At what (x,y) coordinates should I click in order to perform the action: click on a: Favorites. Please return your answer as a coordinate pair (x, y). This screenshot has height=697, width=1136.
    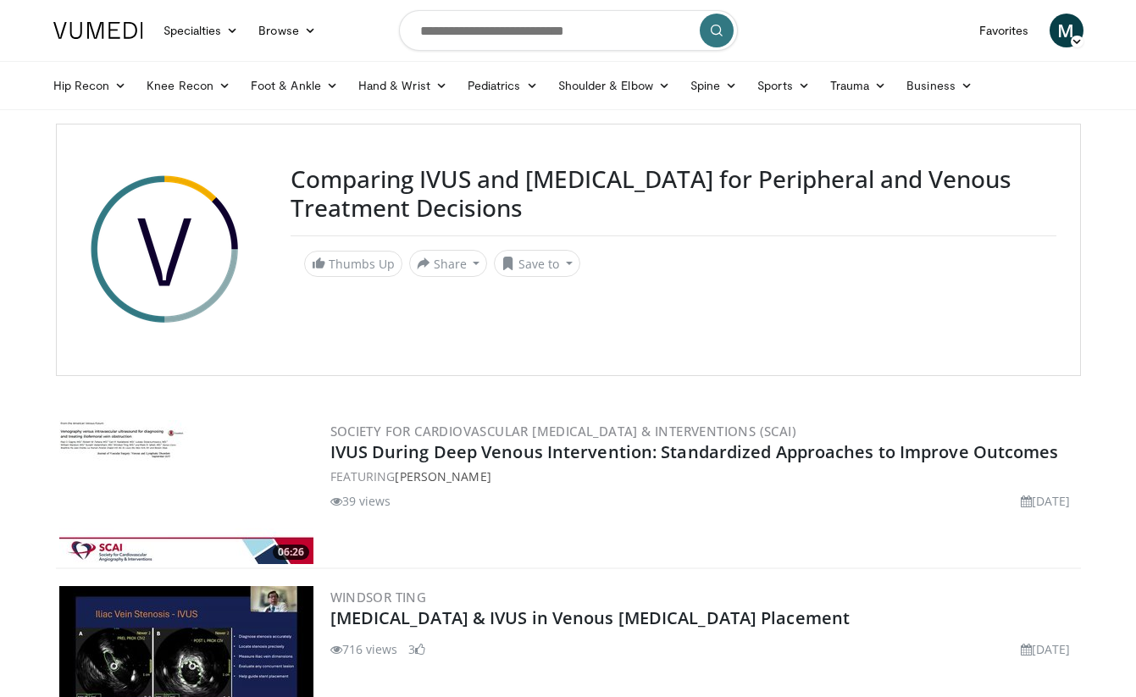
    Looking at the image, I should click on (1004, 31).